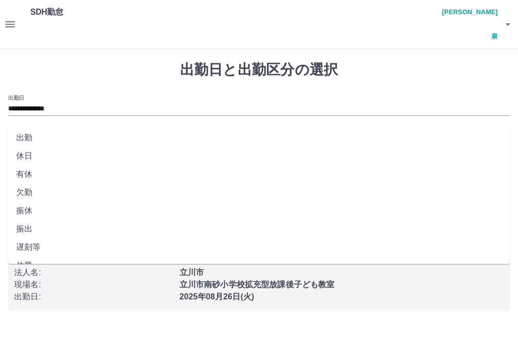 The width and height of the screenshot is (518, 348). I want to click on p: 出勤日 :, so click(94, 296).